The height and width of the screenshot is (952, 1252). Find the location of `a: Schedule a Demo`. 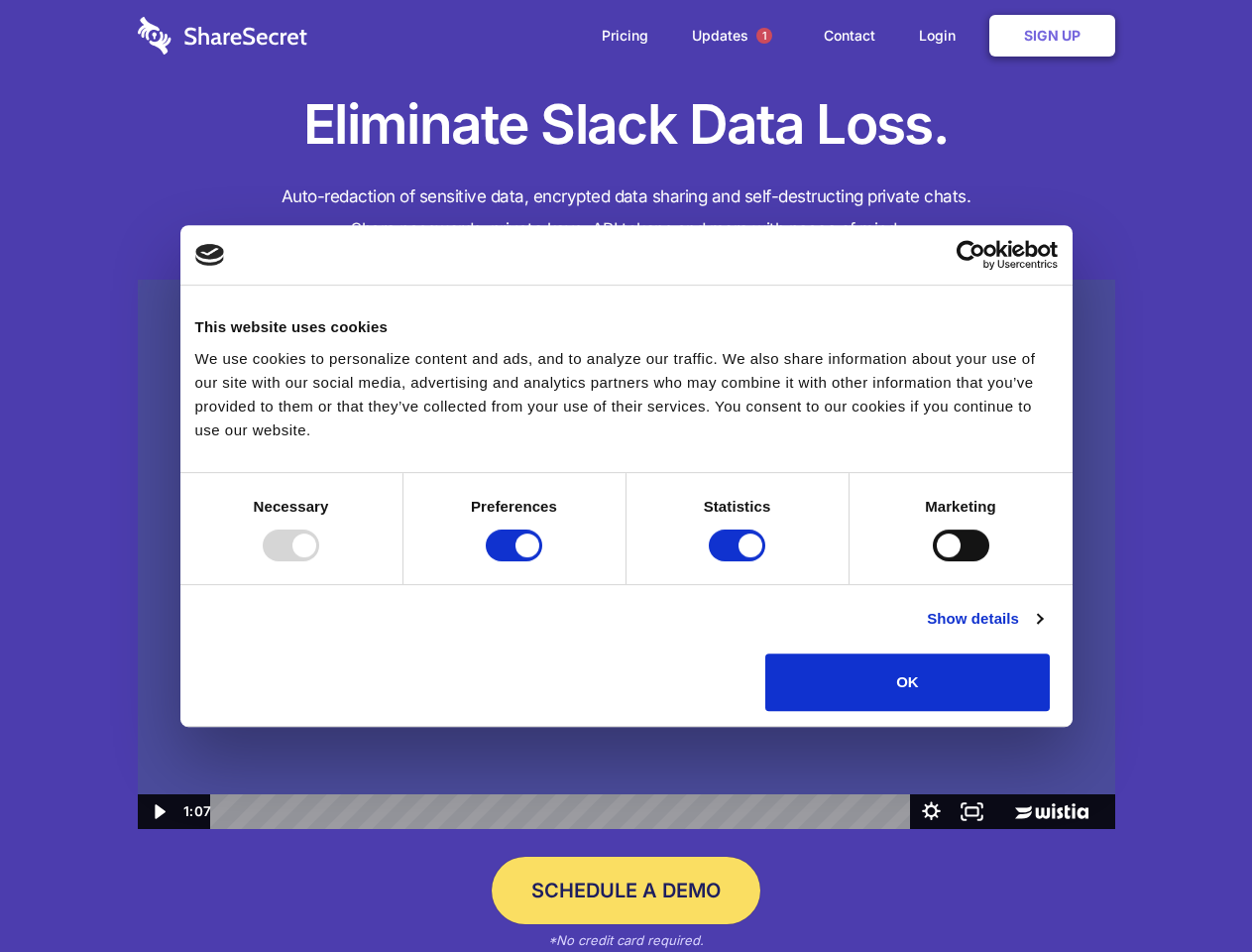

a: Schedule a Demo is located at coordinates (626, 890).